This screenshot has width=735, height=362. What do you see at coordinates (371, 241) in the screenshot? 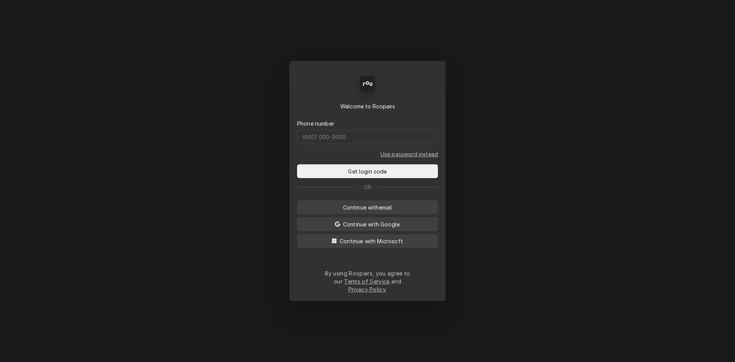
I see `span: Continue with Microsoft` at bounding box center [371, 241].